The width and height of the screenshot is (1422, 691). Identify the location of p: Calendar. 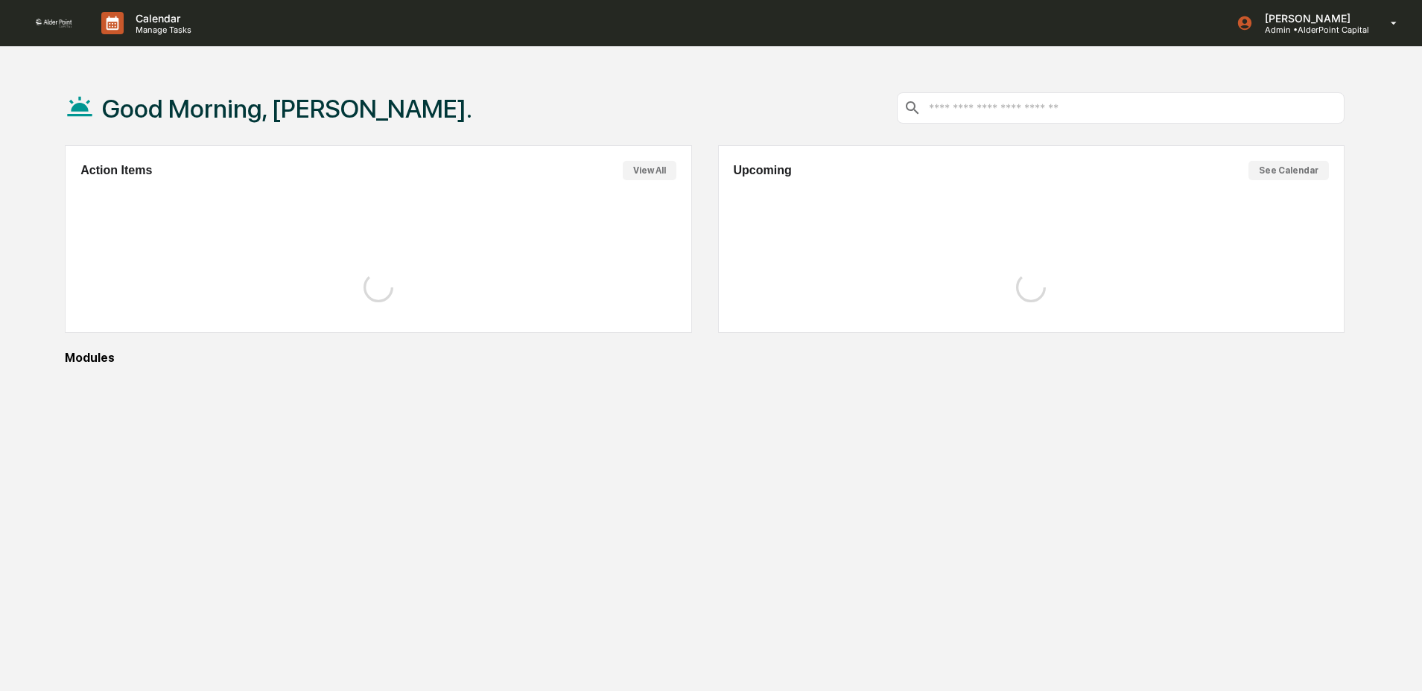
(161, 18).